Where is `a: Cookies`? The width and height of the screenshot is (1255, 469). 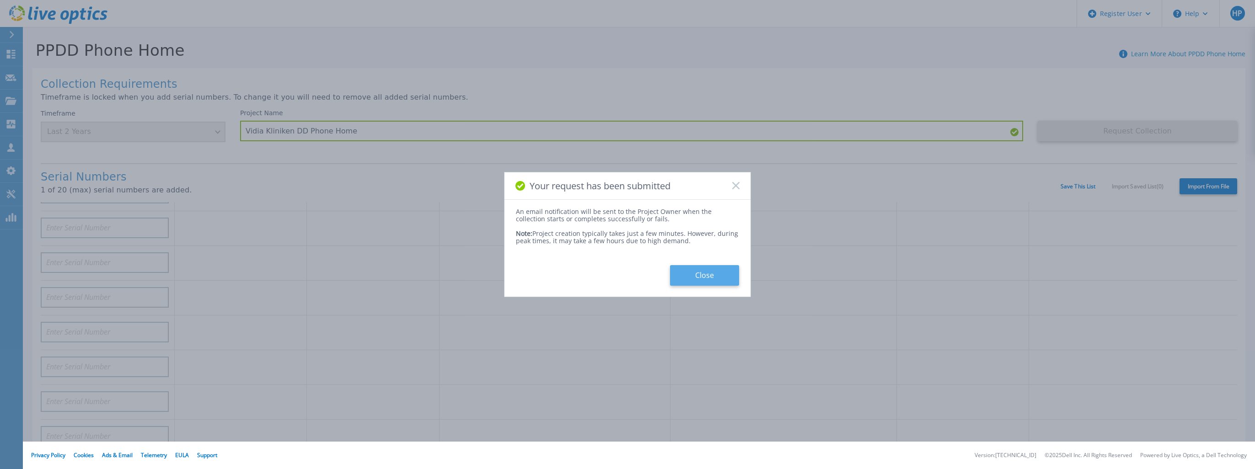 a: Cookies is located at coordinates (84, 455).